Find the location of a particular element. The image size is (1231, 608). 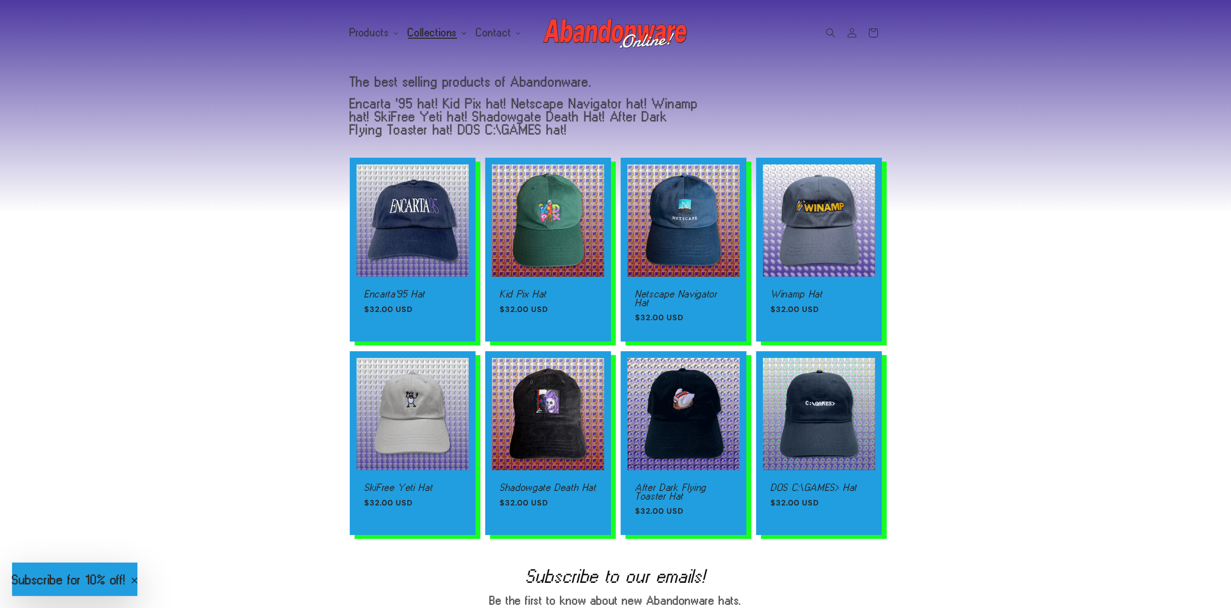

a: Netscape Navigator Hat is located at coordinates (684, 298).